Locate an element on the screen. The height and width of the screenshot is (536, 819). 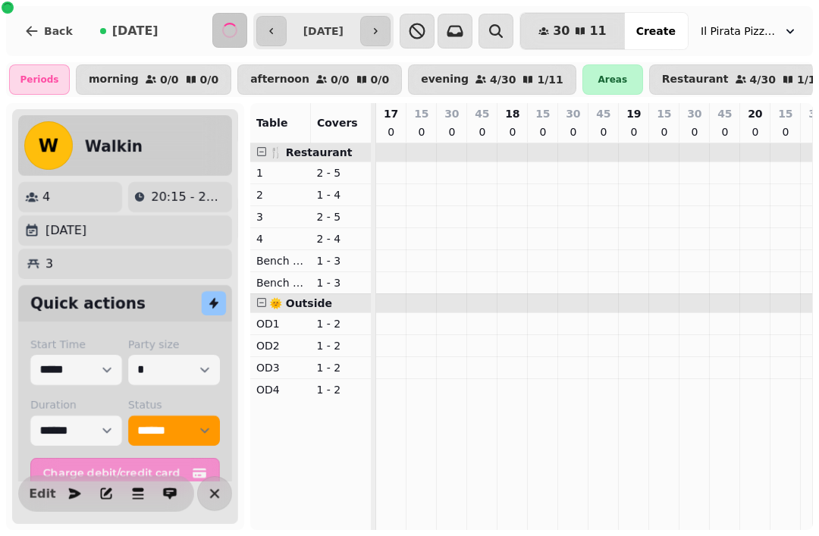
p: Restaurant is located at coordinates (696, 80).